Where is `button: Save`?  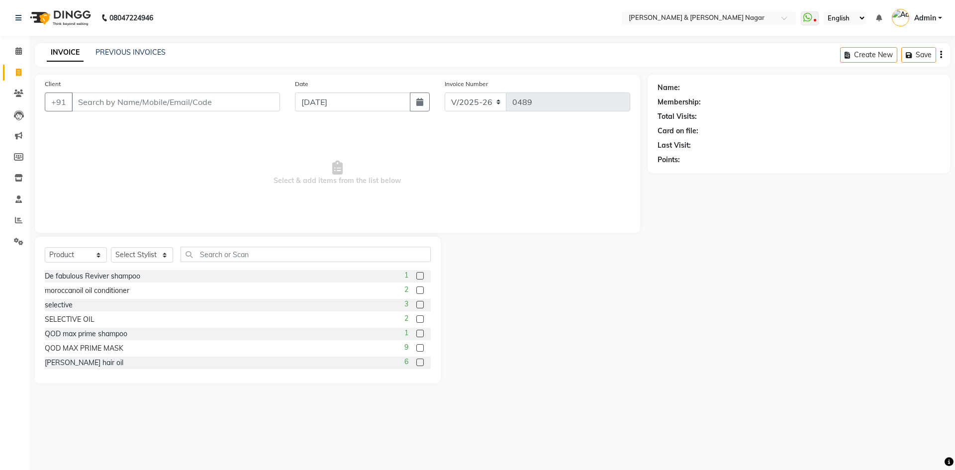 button: Save is located at coordinates (919, 55).